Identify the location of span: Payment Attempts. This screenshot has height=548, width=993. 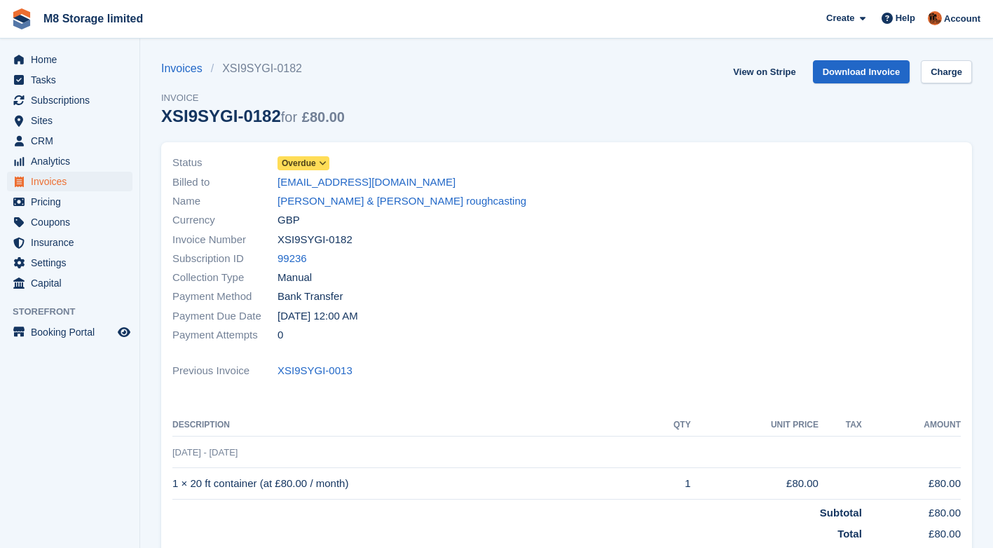
(225, 335).